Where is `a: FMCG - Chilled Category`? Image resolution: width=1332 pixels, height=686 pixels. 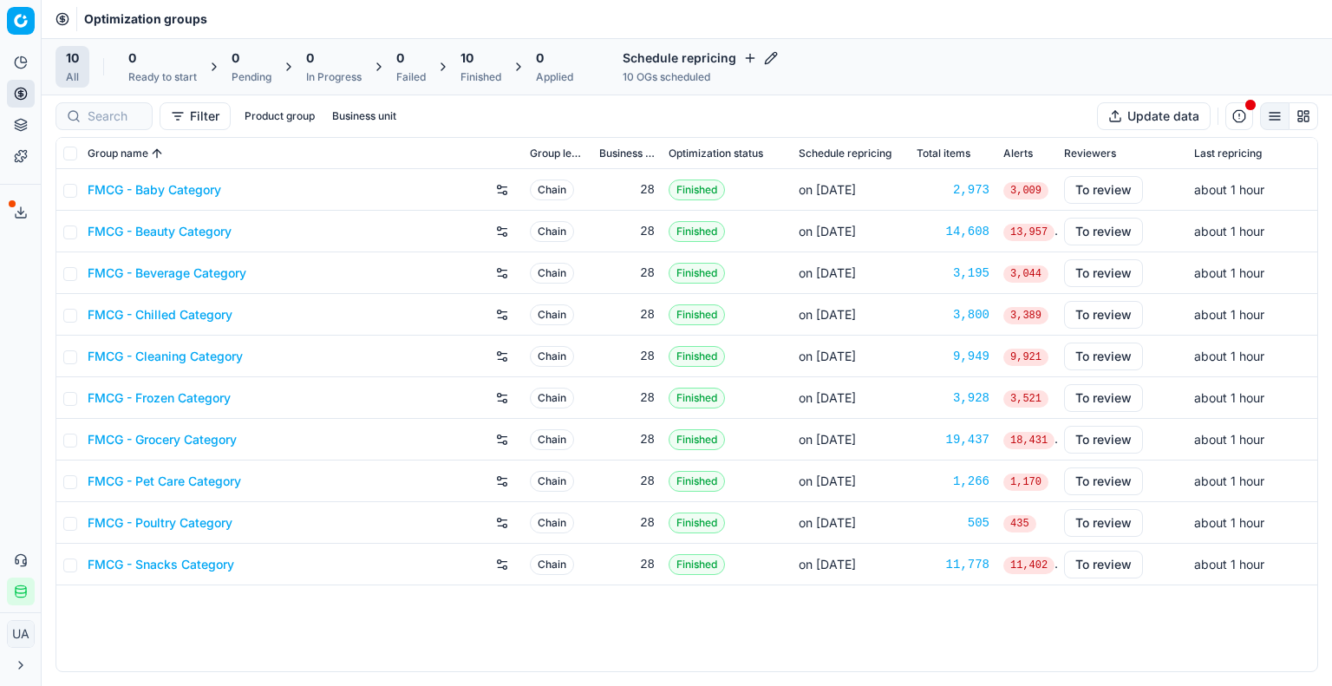
a: FMCG - Chilled Category is located at coordinates (160, 315).